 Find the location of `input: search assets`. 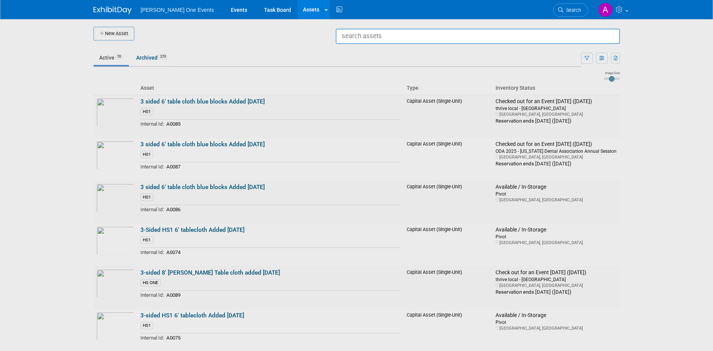

input: search assets is located at coordinates (478, 36).